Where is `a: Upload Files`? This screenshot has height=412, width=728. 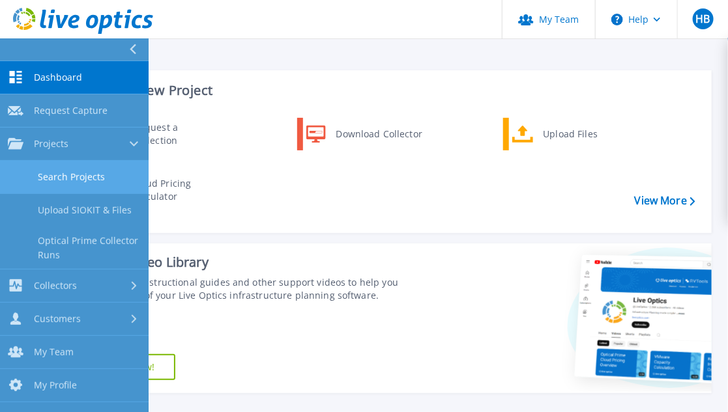
a: Upload Files is located at coordinates (569, 134).